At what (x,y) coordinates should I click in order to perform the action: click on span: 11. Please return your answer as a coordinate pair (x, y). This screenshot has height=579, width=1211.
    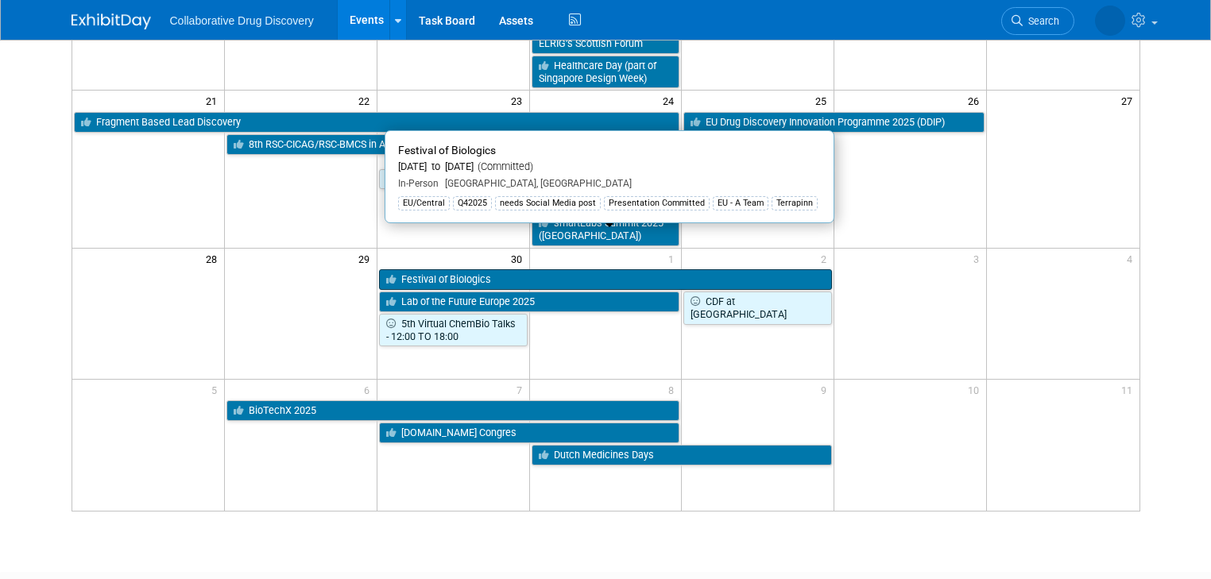
    Looking at the image, I should click on (1129, 389).